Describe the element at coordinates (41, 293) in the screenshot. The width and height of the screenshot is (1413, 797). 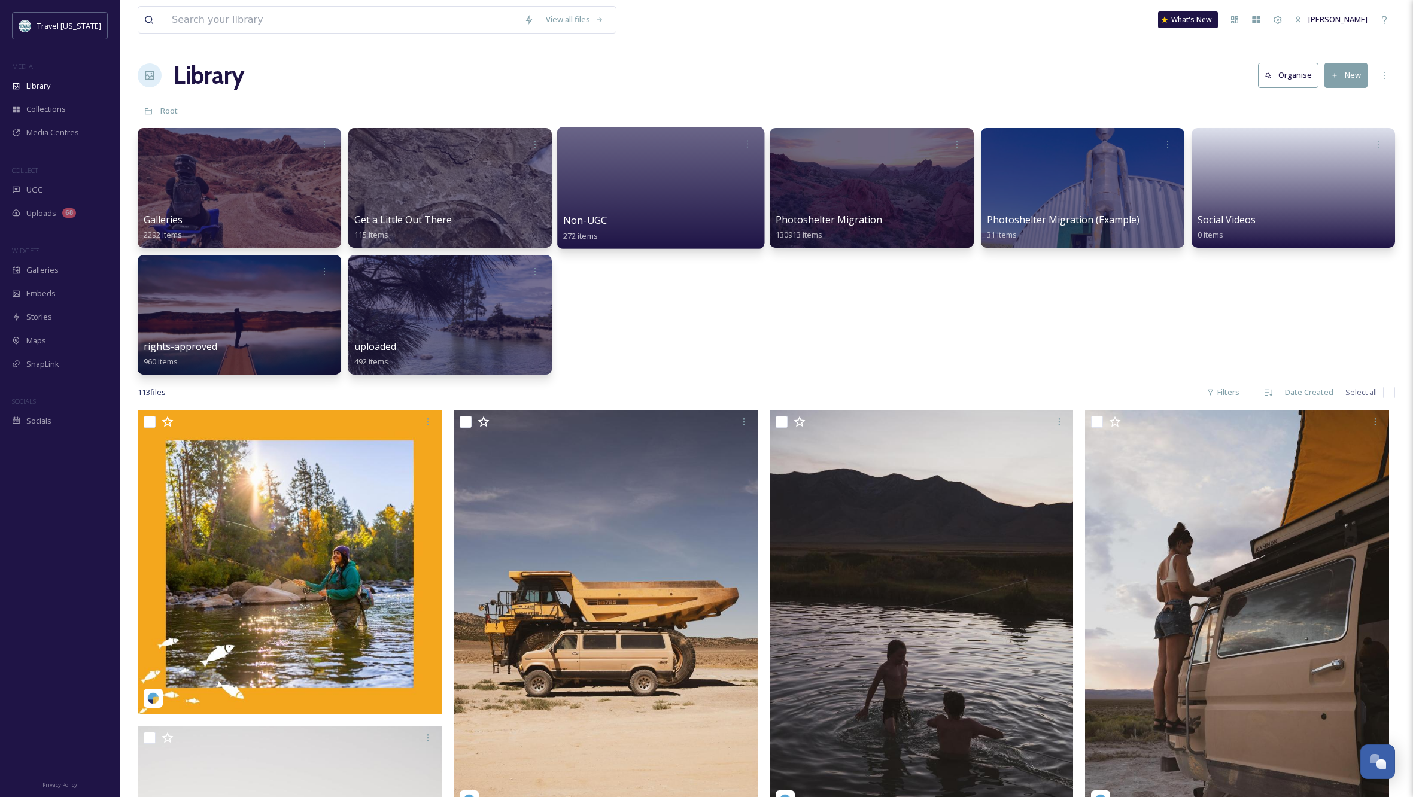
I see `span: Embeds` at that location.